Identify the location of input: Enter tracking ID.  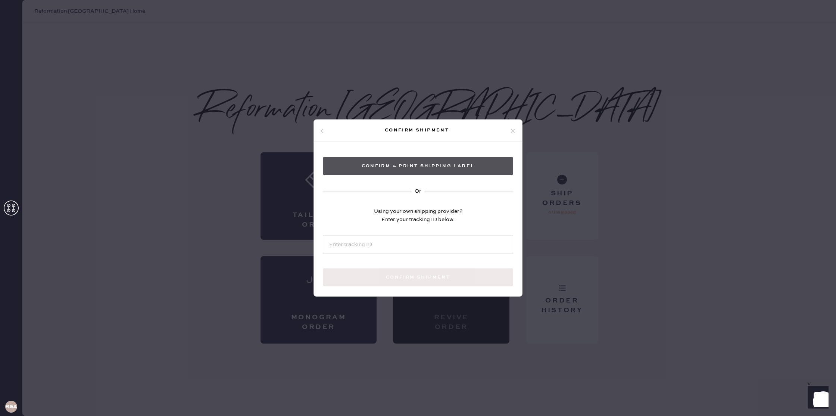
(418, 244).